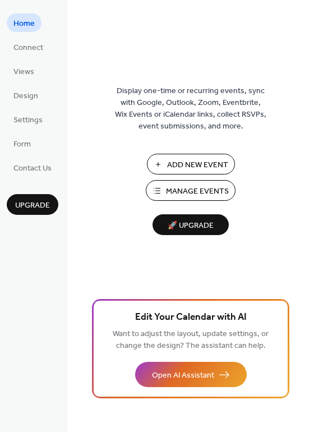 The width and height of the screenshot is (314, 432). What do you see at coordinates (28, 120) in the screenshot?
I see `span: Settings` at bounding box center [28, 120].